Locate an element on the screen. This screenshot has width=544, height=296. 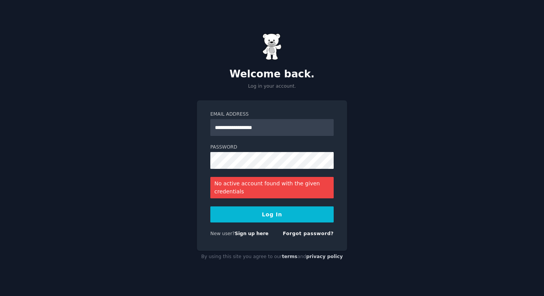
img: Gummy Bear is located at coordinates (272, 47).